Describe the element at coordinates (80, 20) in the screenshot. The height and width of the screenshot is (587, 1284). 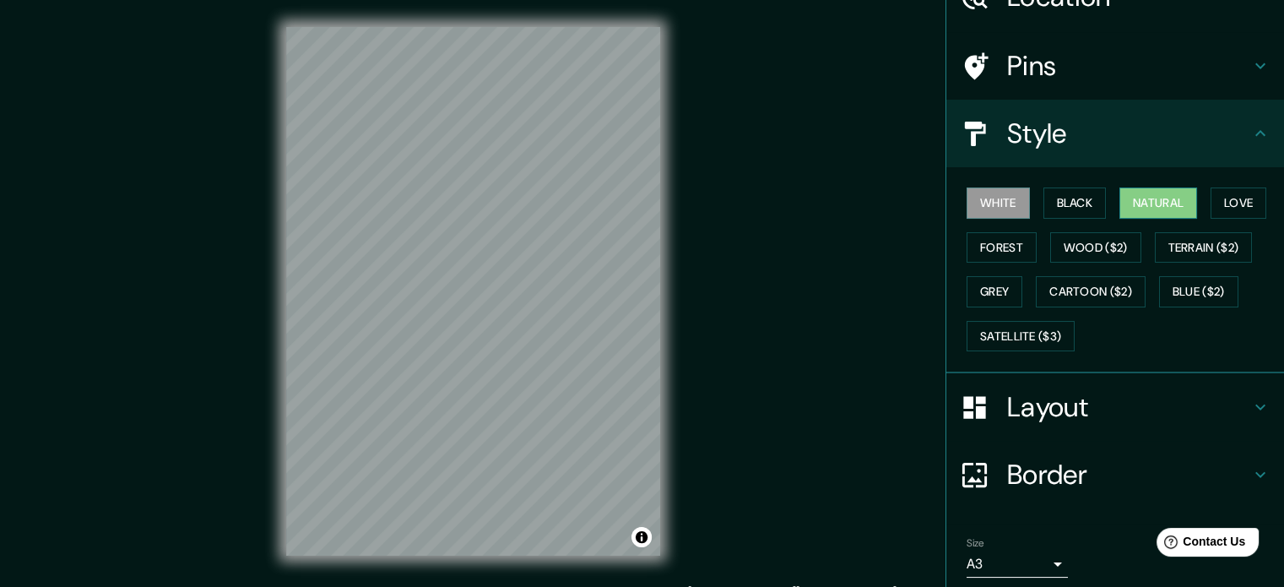
I see `span: Contact Us` at that location.